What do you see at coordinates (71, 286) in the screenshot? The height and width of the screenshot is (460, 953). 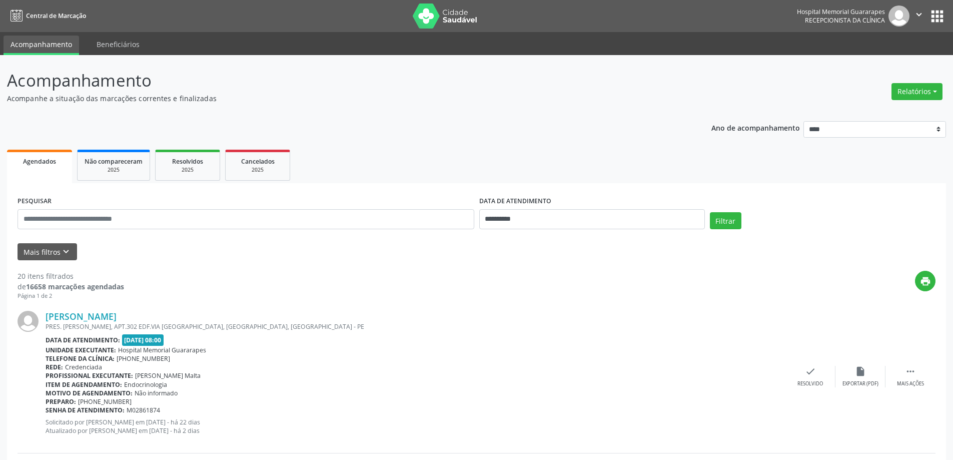 I see `div: de` at bounding box center [71, 286].